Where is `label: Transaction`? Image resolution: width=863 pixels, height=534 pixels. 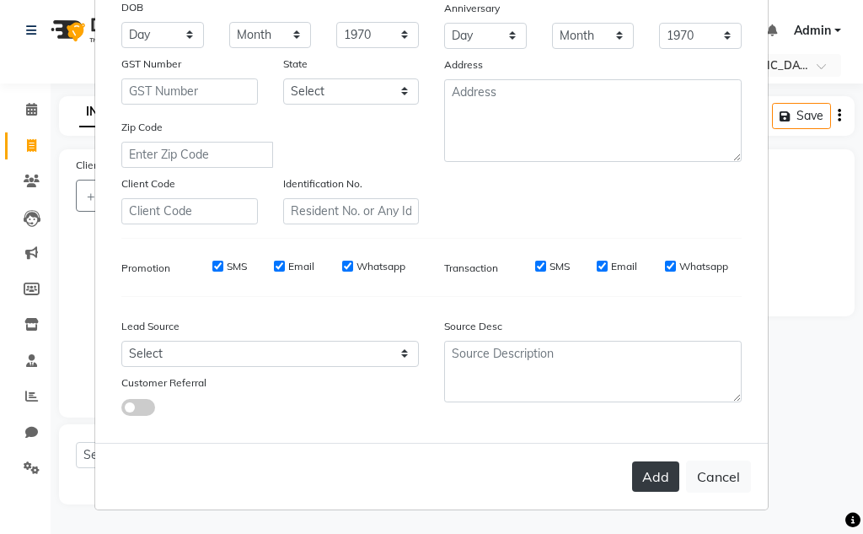 label: Transaction is located at coordinates (471, 268).